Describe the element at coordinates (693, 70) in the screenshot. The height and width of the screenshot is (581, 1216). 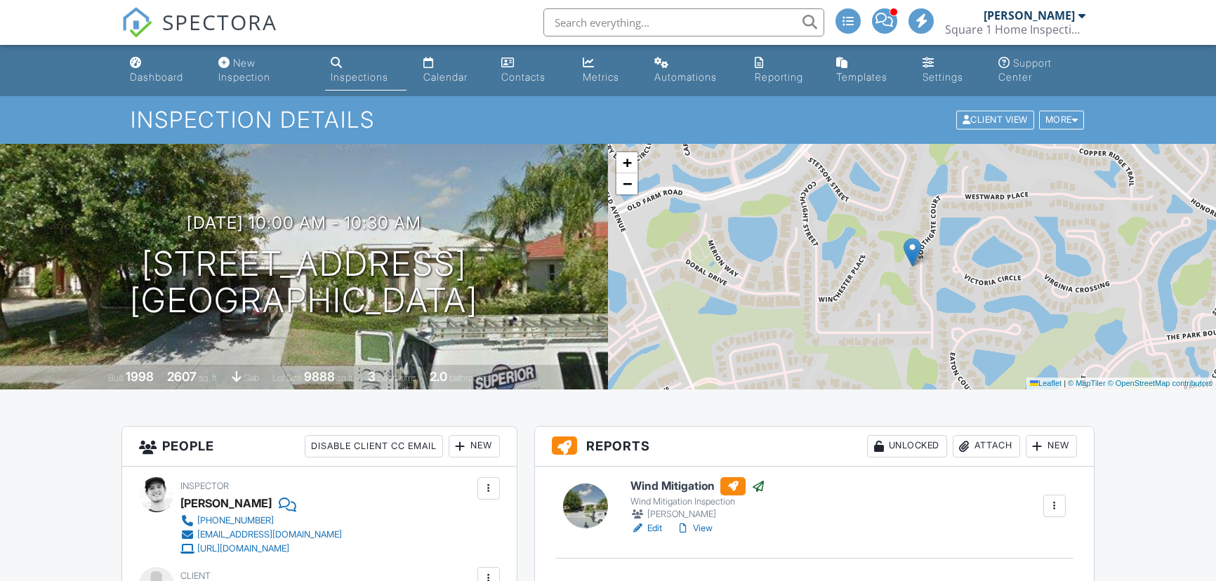
I see `a: Automations (Advanced)` at that location.